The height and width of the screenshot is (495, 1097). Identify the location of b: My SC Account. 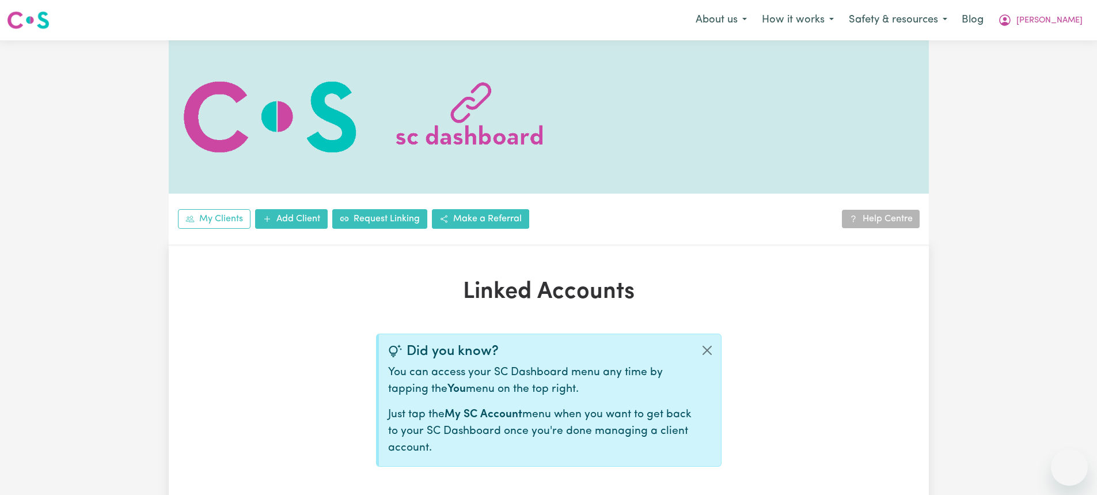
(483, 414).